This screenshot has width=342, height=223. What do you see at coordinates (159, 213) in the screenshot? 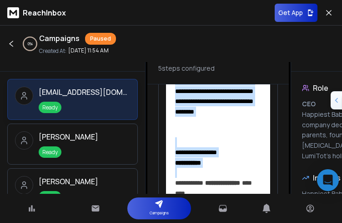
I see `p: Campaigns` at bounding box center [159, 213].